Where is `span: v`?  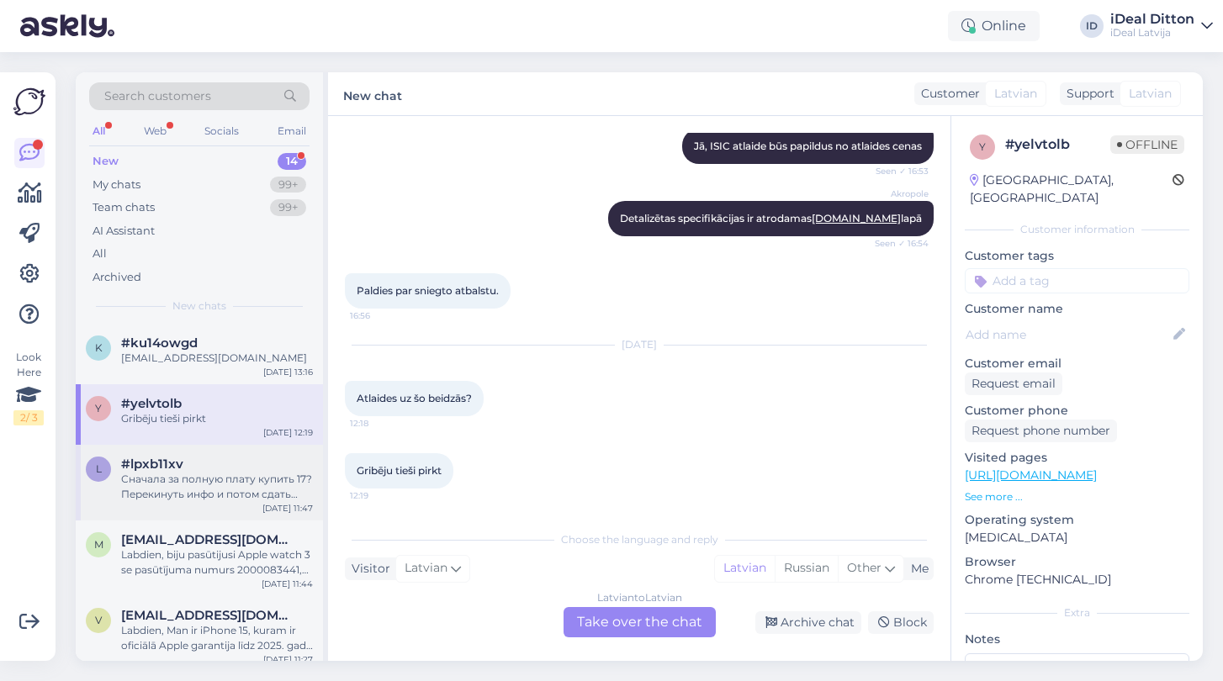
span: v is located at coordinates (98, 620).